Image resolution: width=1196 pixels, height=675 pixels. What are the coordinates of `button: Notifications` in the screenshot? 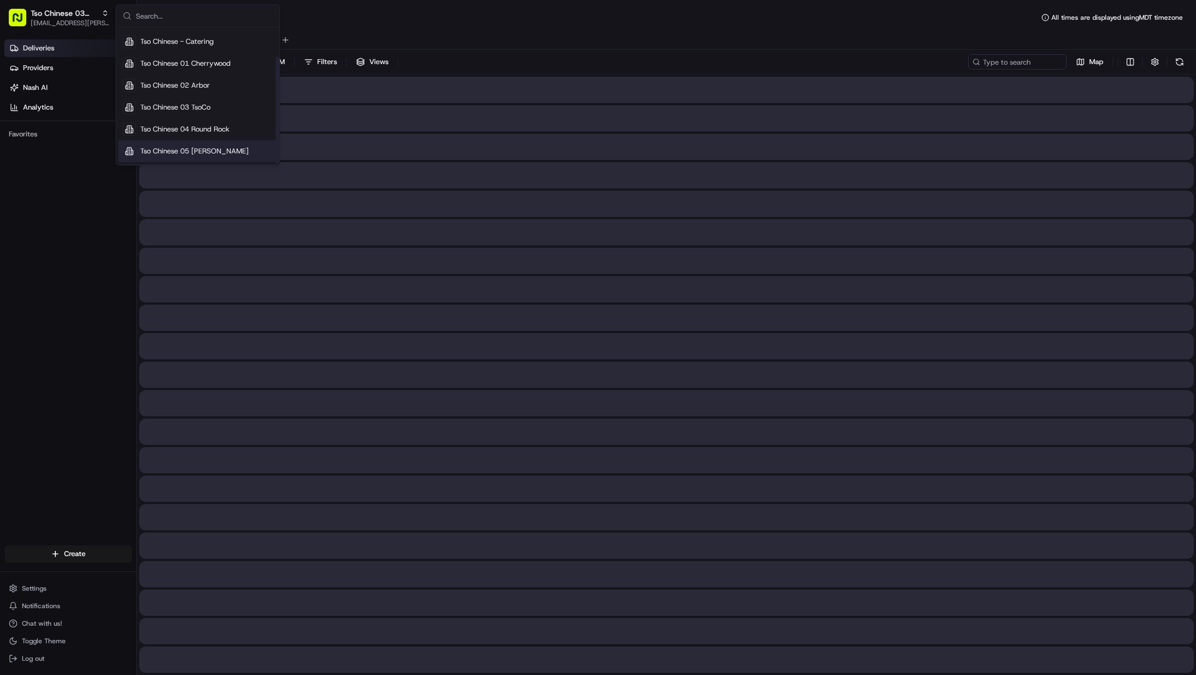 It's located at (68, 606).